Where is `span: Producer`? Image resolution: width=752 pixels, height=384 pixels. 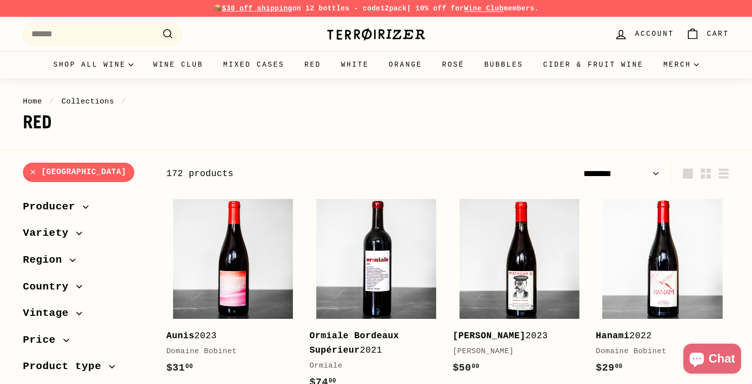
span: Producer is located at coordinates (53, 207).